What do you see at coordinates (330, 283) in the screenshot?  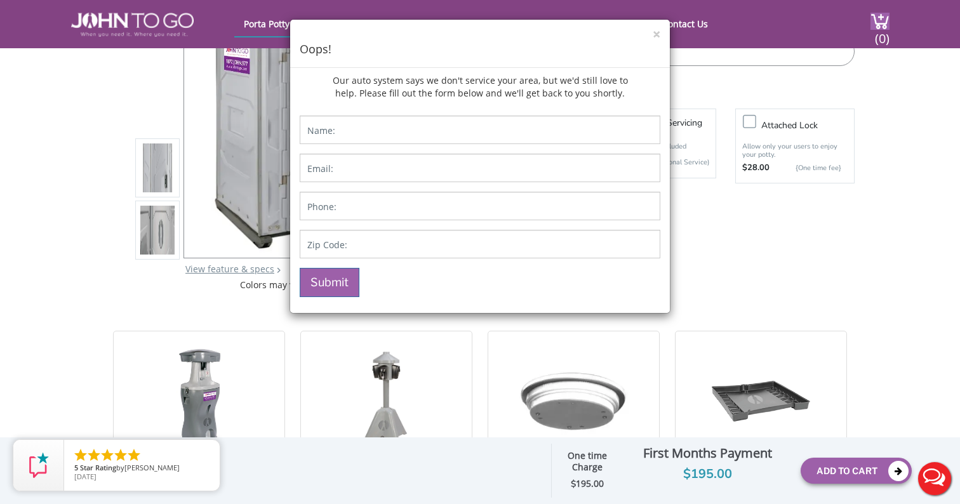 I see `button: Submit` at bounding box center [330, 283].